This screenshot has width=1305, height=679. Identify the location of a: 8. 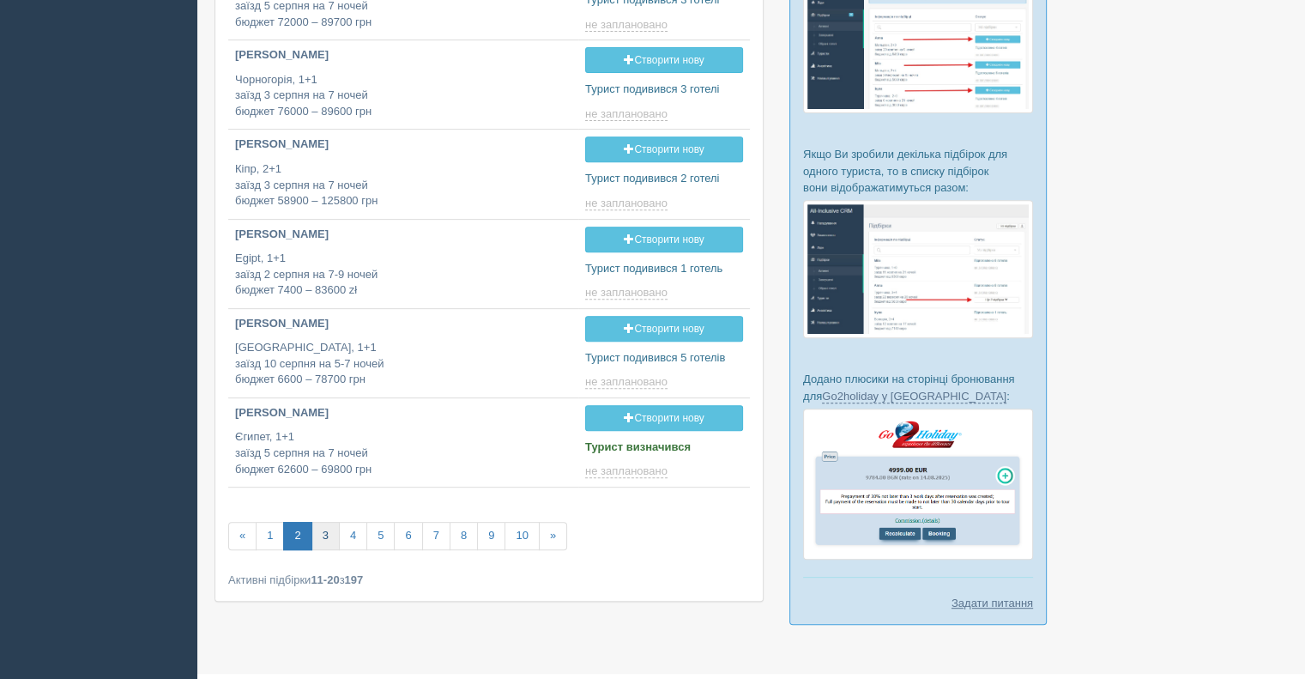
(463, 535).